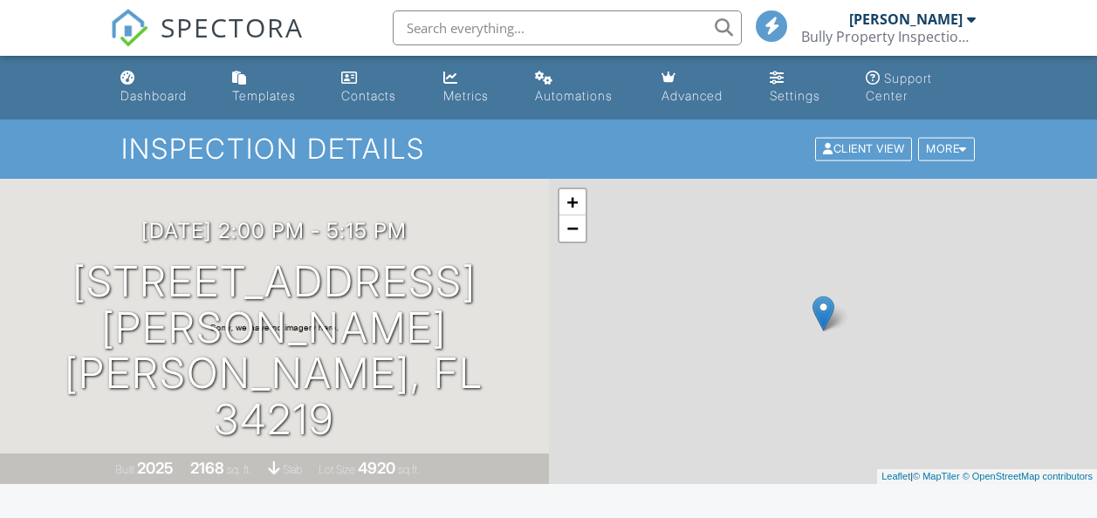 Image resolution: width=1097 pixels, height=518 pixels. I want to click on div: 2025, so click(155, 468).